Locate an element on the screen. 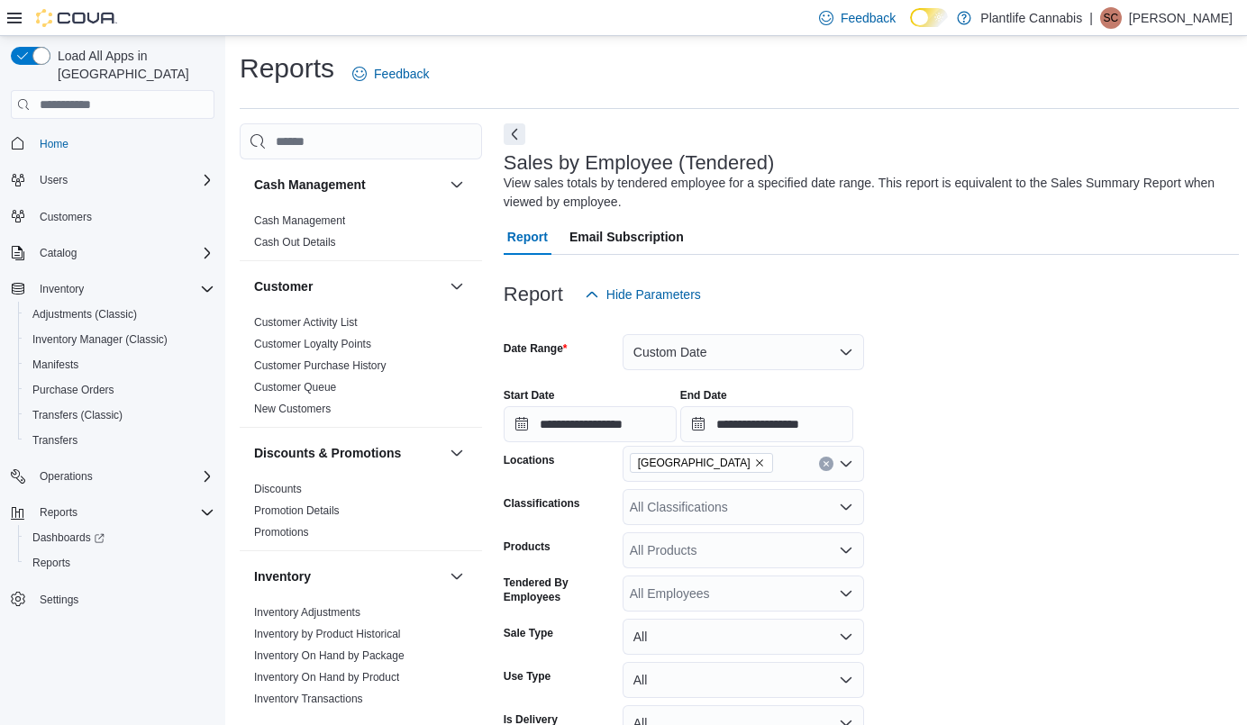 The image size is (1247, 725). div: Customer is located at coordinates (360, 369).